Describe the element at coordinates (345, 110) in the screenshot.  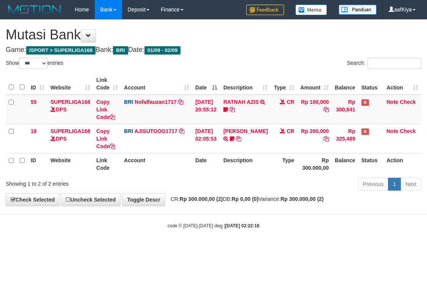
I see `td: Rp 300,841` at that location.